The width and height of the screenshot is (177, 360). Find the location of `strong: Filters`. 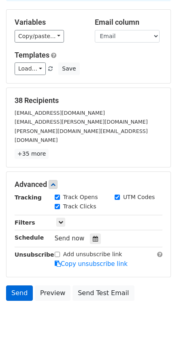

strong: Filters is located at coordinates (25, 222).